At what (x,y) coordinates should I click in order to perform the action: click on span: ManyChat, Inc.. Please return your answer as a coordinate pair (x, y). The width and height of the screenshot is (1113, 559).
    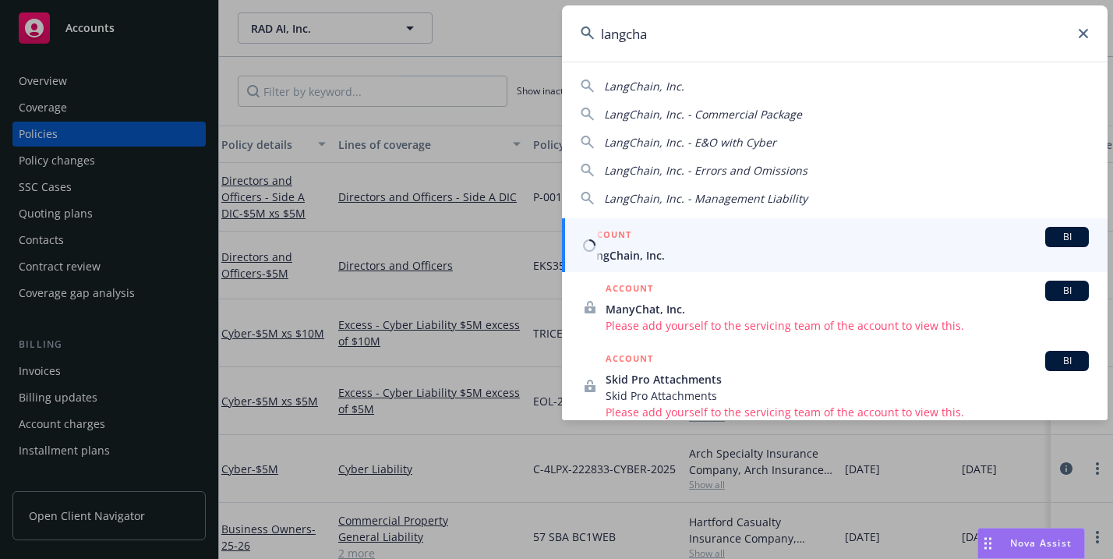
    Looking at the image, I should click on (847, 309).